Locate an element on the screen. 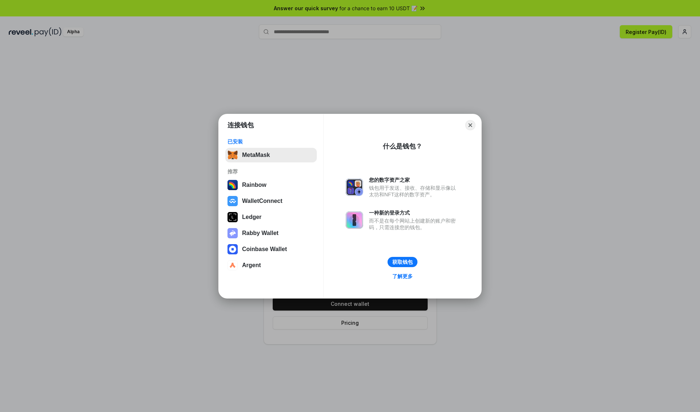 The height and width of the screenshot is (412, 700). div: Ledger is located at coordinates (252, 217).